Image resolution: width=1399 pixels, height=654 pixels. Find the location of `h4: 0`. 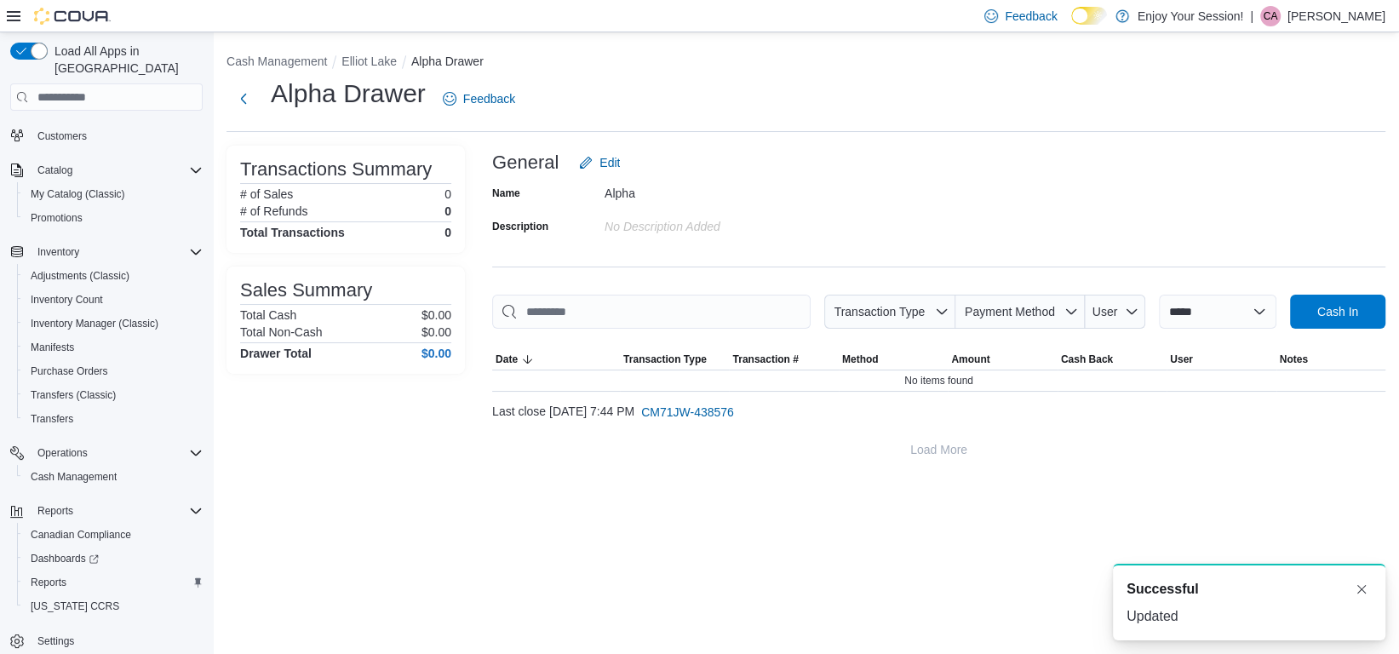

h4: 0 is located at coordinates (448, 232).